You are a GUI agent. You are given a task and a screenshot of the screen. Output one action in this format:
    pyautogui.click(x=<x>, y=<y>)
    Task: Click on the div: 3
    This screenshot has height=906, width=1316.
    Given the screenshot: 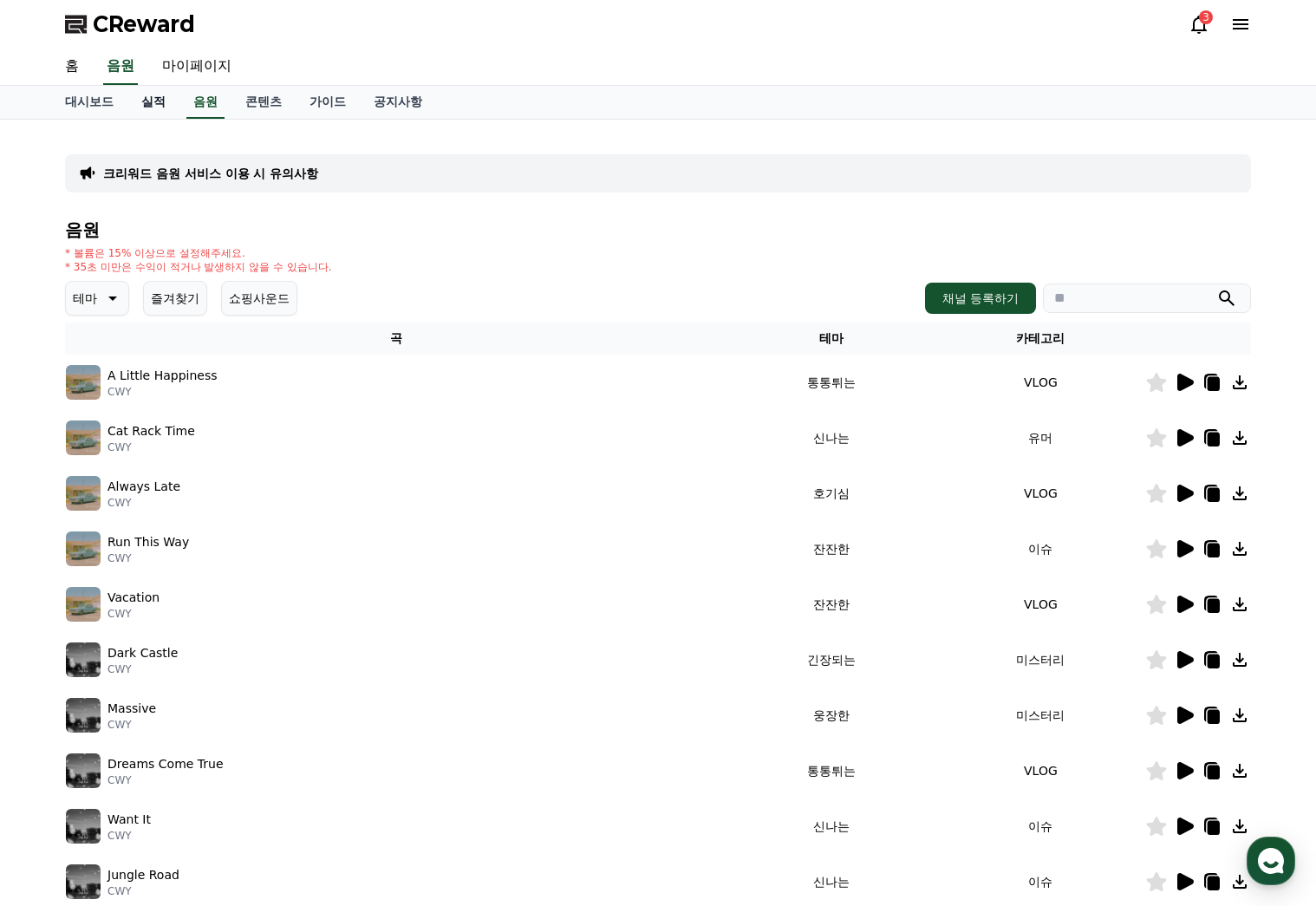 What is the action you would take?
    pyautogui.click(x=1206, y=17)
    